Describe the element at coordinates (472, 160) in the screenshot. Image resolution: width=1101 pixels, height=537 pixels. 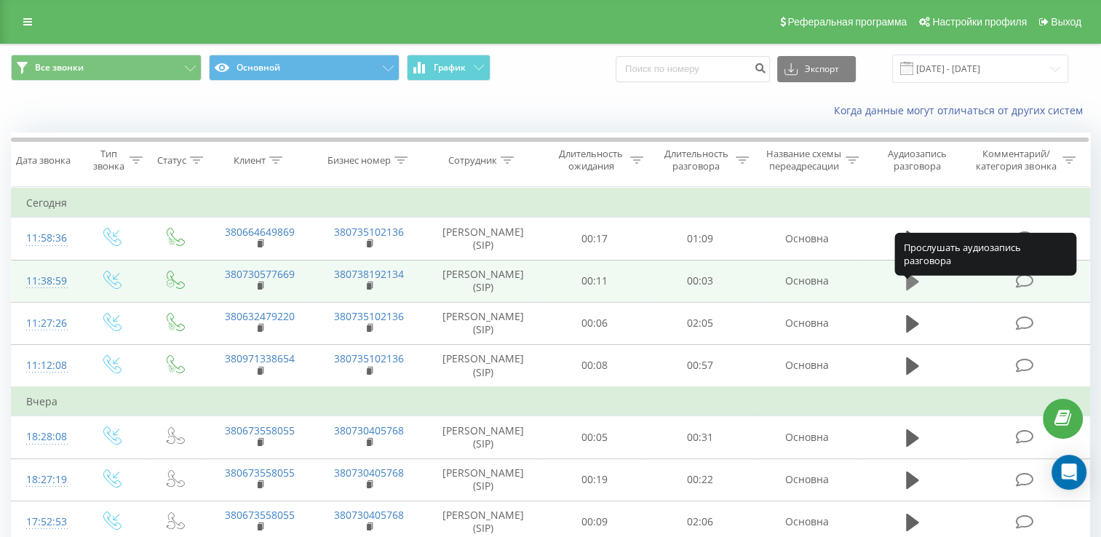
I see `div: Сотрудник` at that location.